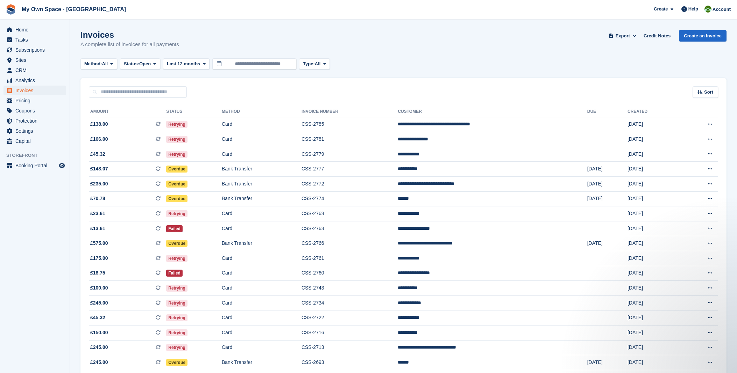  What do you see at coordinates (349, 363) in the screenshot?
I see `td: CSS-2693` at bounding box center [349, 363].